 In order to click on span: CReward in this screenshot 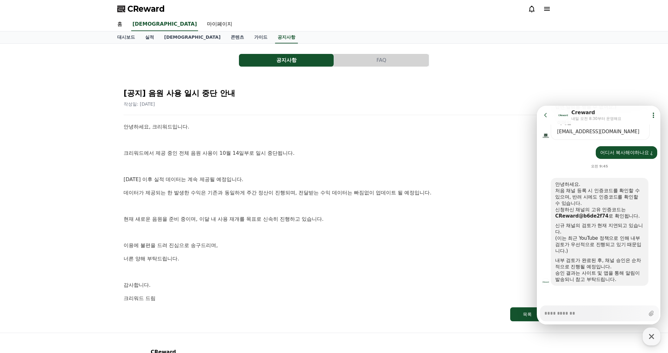, I will do `click(146, 9)`.